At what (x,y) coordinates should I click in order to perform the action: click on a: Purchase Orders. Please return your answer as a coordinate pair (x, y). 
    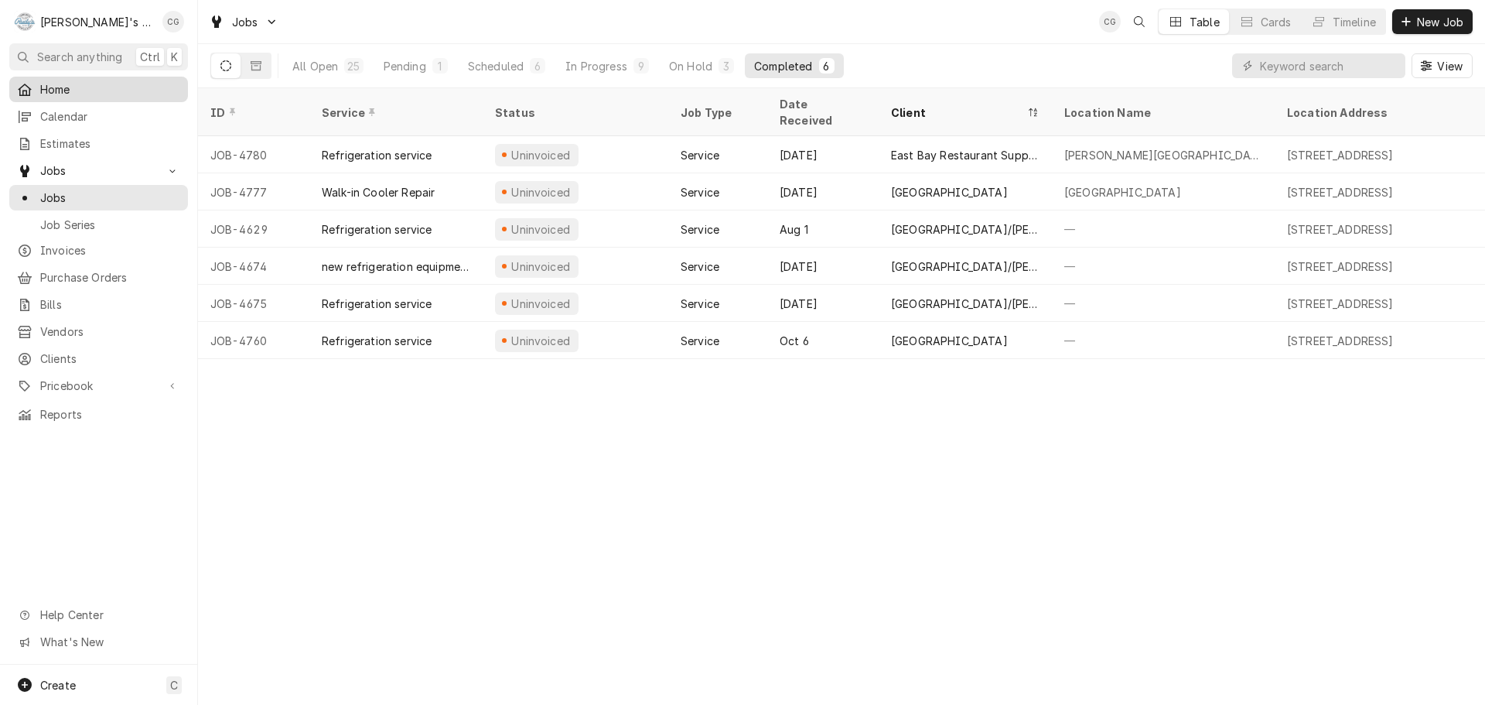
    Looking at the image, I should click on (98, 277).